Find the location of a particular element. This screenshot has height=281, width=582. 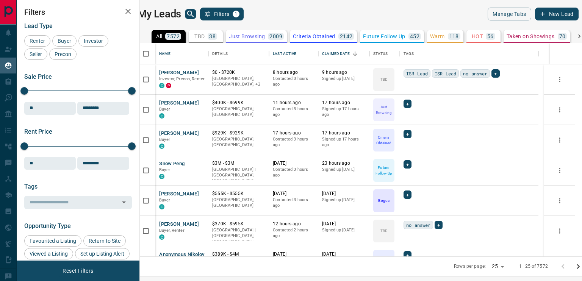

p: 12 hours ago is located at coordinates (294, 224).